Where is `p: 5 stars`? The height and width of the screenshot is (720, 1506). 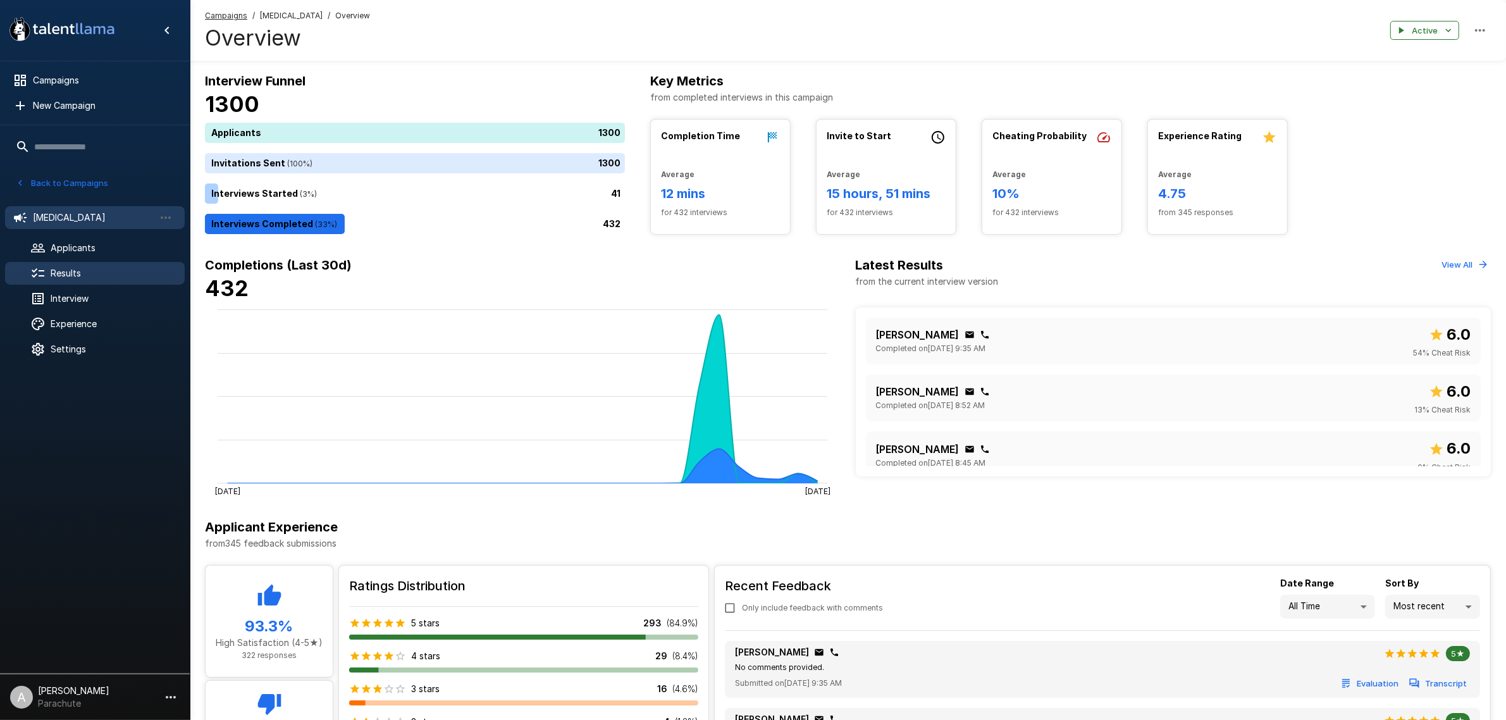 p: 5 stars is located at coordinates (425, 623).